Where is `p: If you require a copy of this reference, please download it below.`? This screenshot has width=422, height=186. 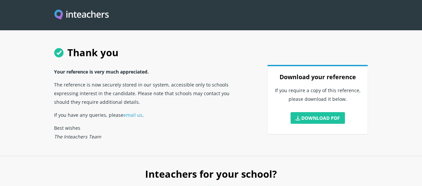
p: If you require a copy of this reference, please download it below. is located at coordinates (317, 97).